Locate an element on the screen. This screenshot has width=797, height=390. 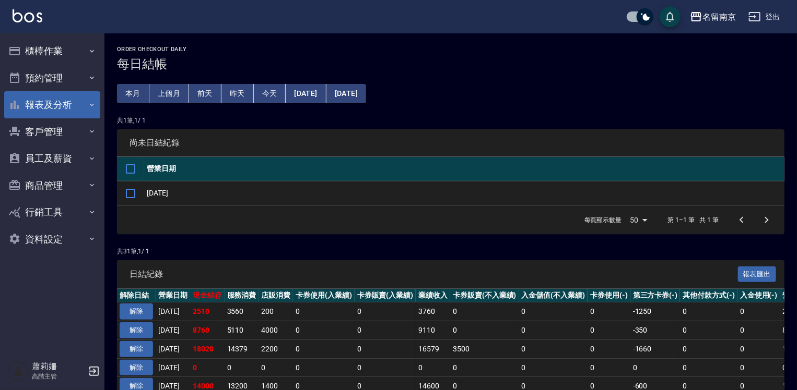
span: 日結紀錄 is located at coordinates (433, 275).